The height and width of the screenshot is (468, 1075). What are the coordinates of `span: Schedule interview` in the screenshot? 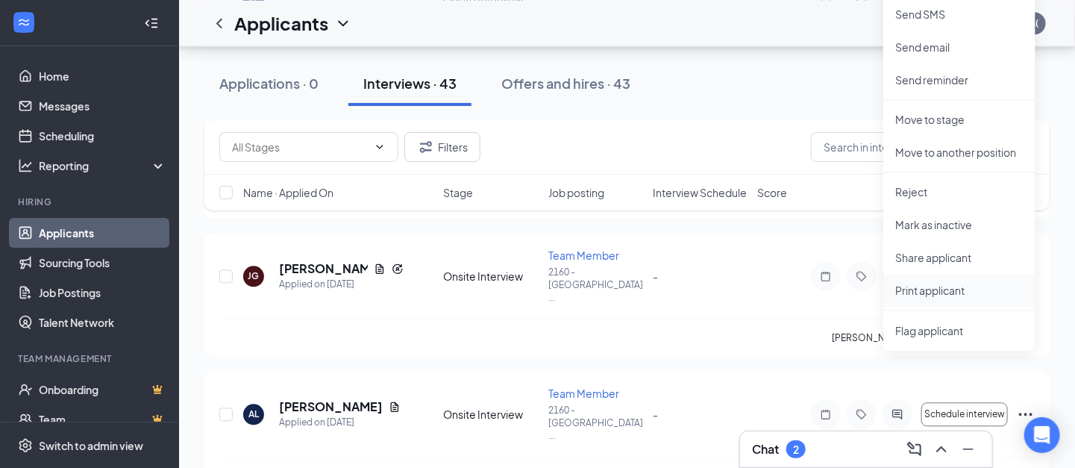 It's located at (965, 414).